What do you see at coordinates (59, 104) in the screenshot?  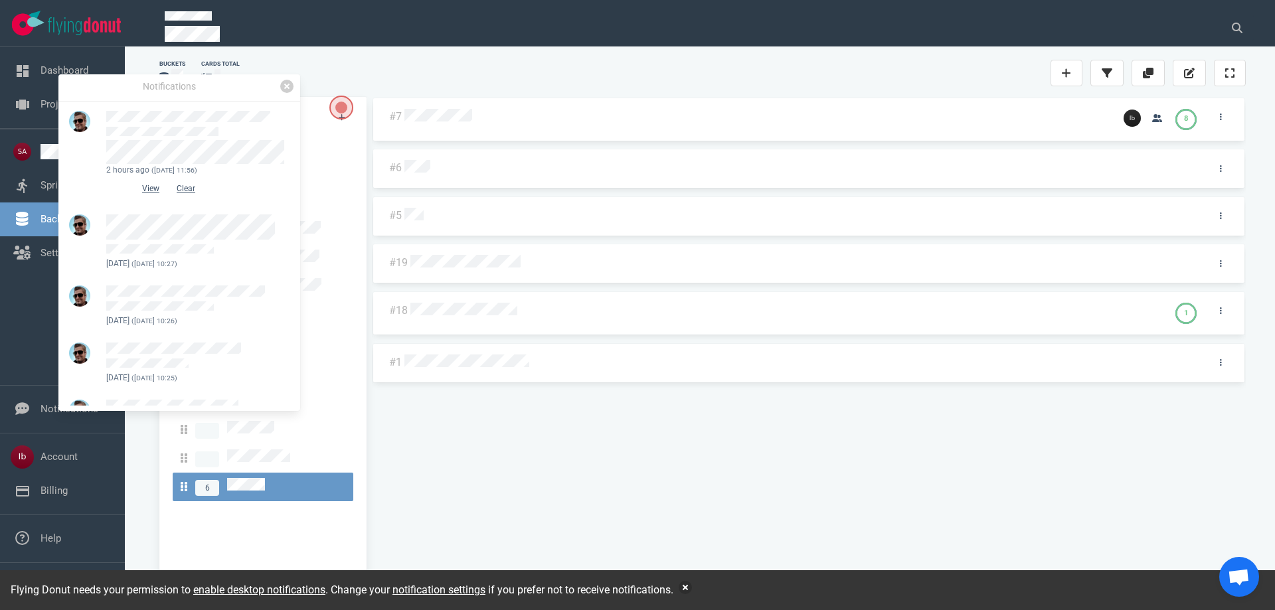 I see `a: Projects` at bounding box center [59, 104].